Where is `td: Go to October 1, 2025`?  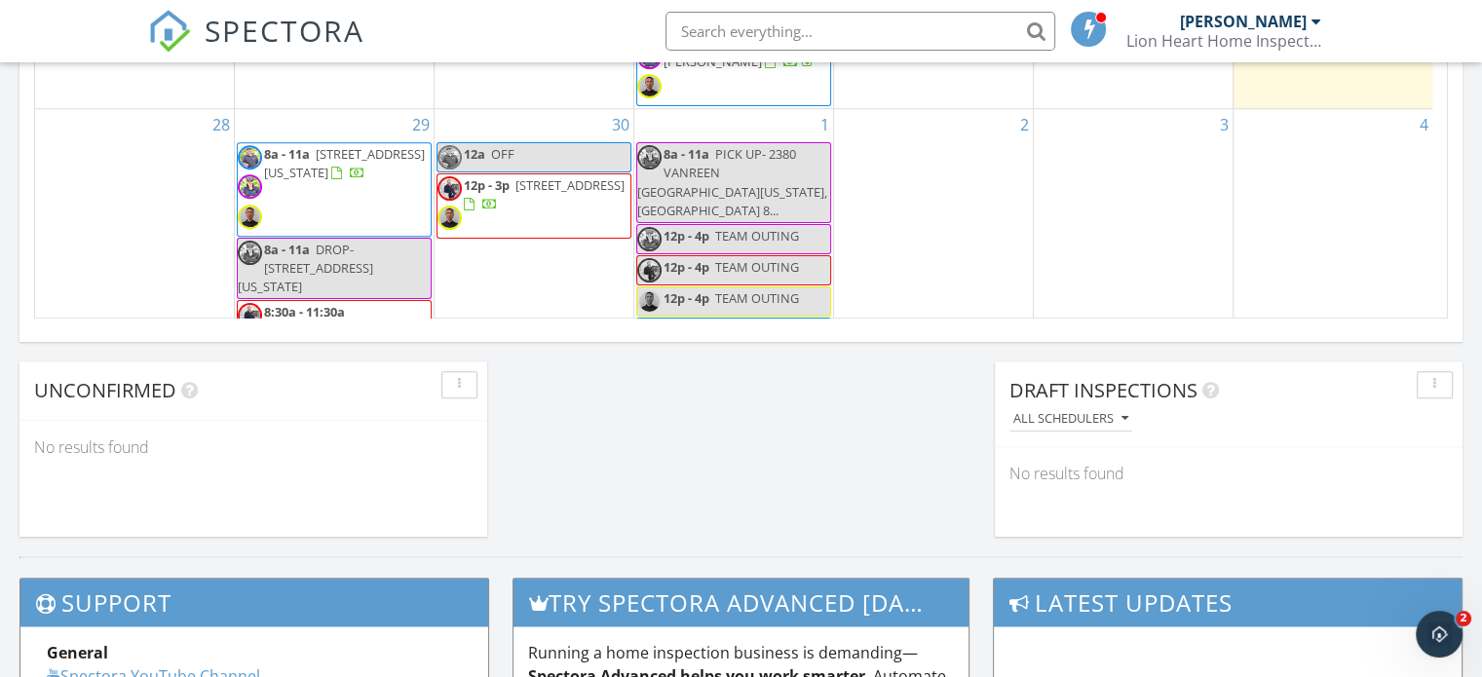 td: Go to October 1, 2025 is located at coordinates (734, 277).